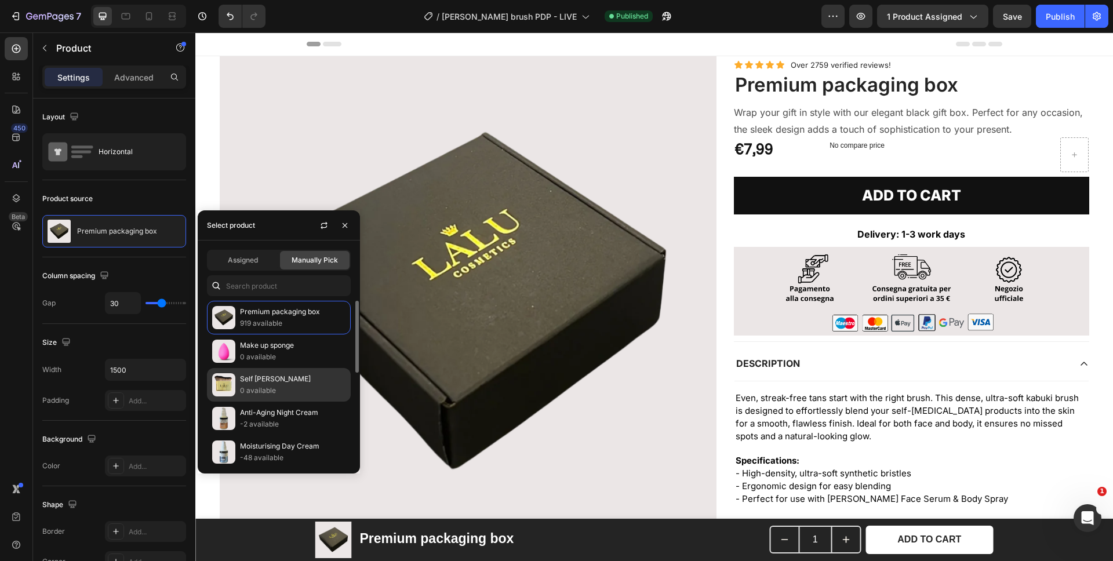 Image resolution: width=1113 pixels, height=561 pixels. What do you see at coordinates (1060, 16) in the screenshot?
I see `button: Publish` at bounding box center [1060, 16].